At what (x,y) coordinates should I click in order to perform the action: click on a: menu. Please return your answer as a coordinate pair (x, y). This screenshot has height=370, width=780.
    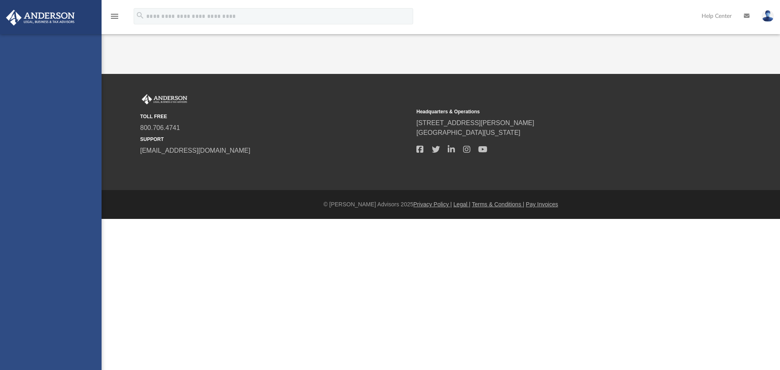
    Looking at the image, I should click on (115, 18).